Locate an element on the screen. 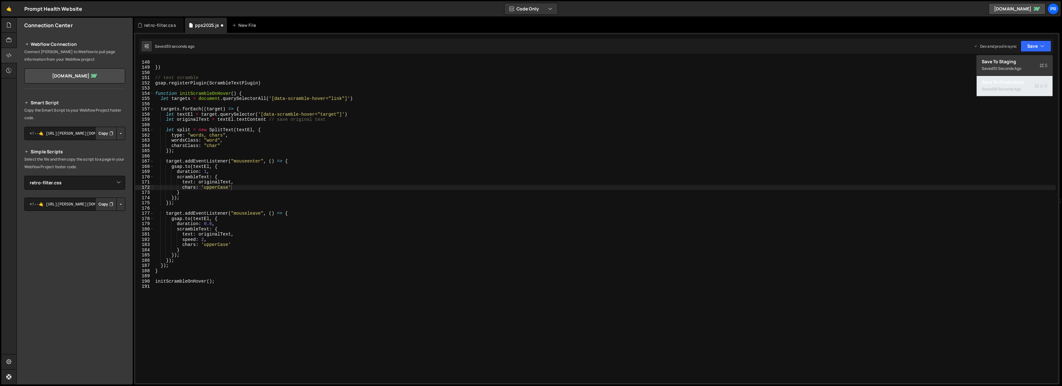  div: 162 is located at coordinates (144, 135).